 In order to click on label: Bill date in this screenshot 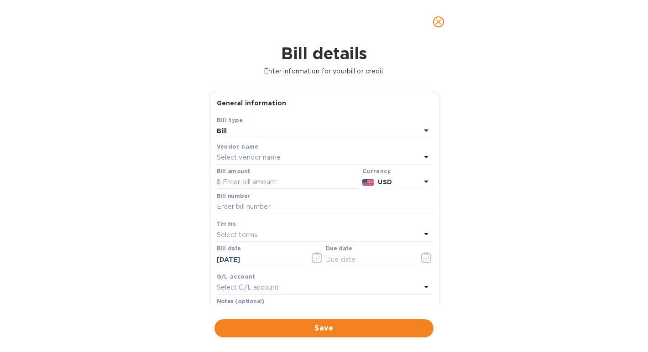, I will do `click(229, 249)`.